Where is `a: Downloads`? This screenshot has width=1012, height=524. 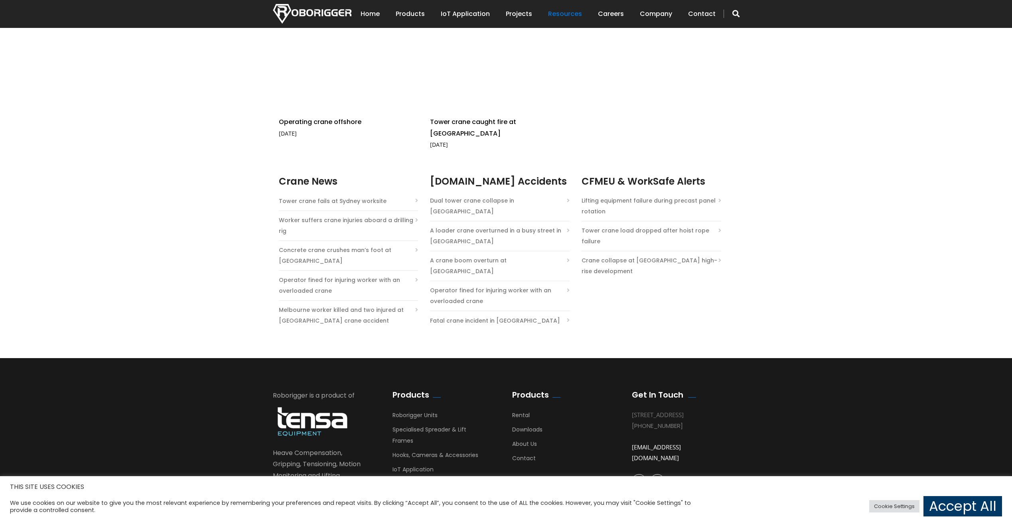
a: Downloads is located at coordinates (527, 432).